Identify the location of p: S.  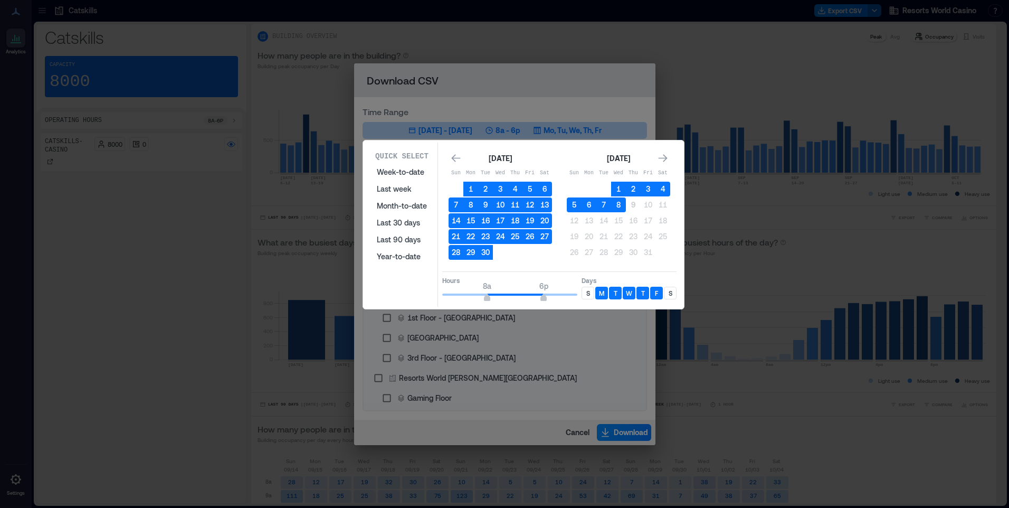
(588, 293).